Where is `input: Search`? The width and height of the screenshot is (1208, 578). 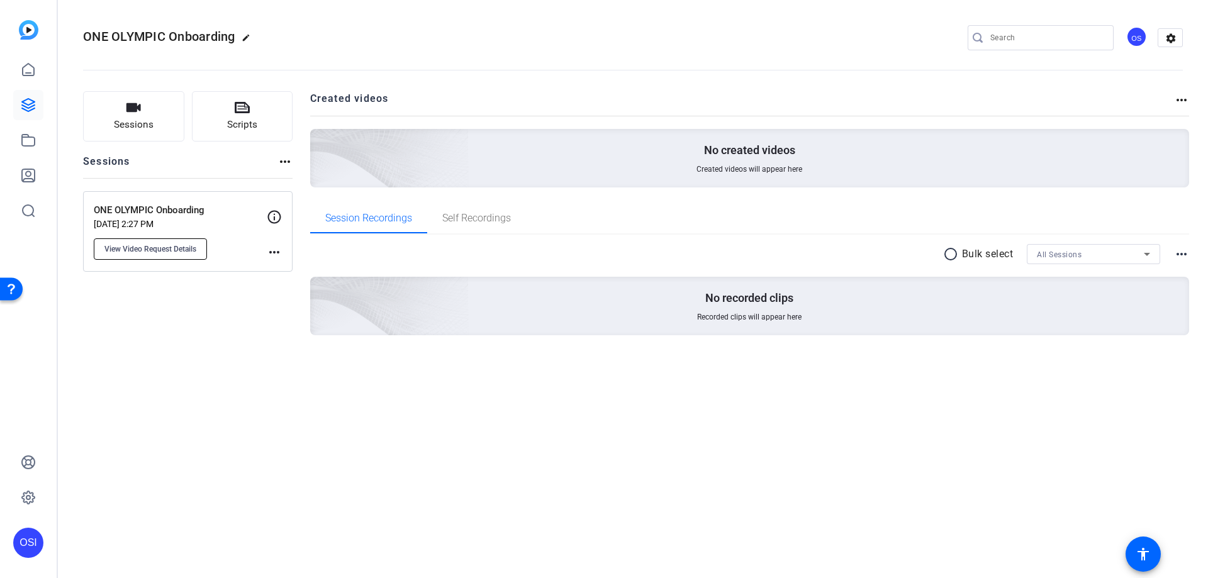
input: Search is located at coordinates (1047, 38).